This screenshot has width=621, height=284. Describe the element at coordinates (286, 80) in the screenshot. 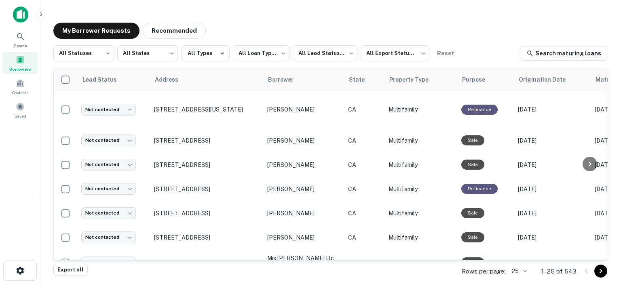

I see `span: Borrower` at that location.